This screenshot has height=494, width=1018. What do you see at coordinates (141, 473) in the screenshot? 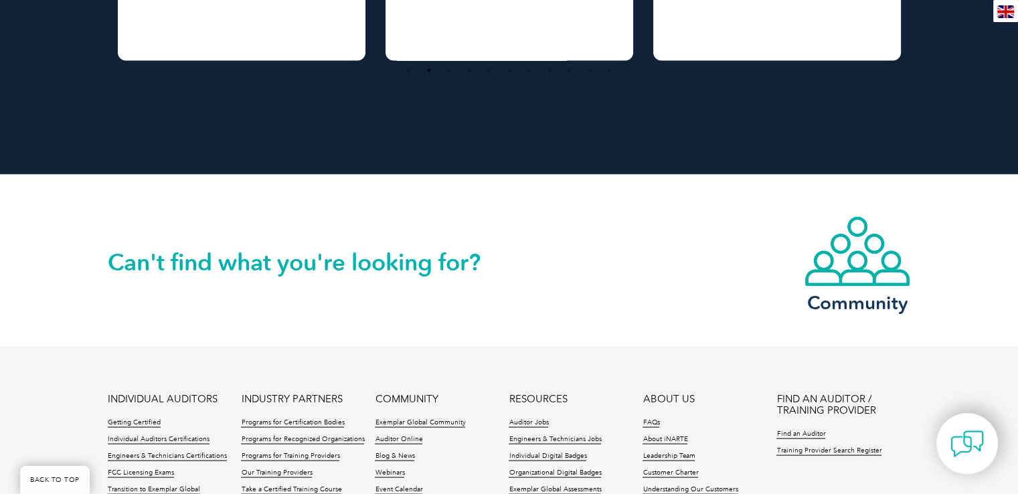
I see `a: FCC Licensing Exams` at bounding box center [141, 473].